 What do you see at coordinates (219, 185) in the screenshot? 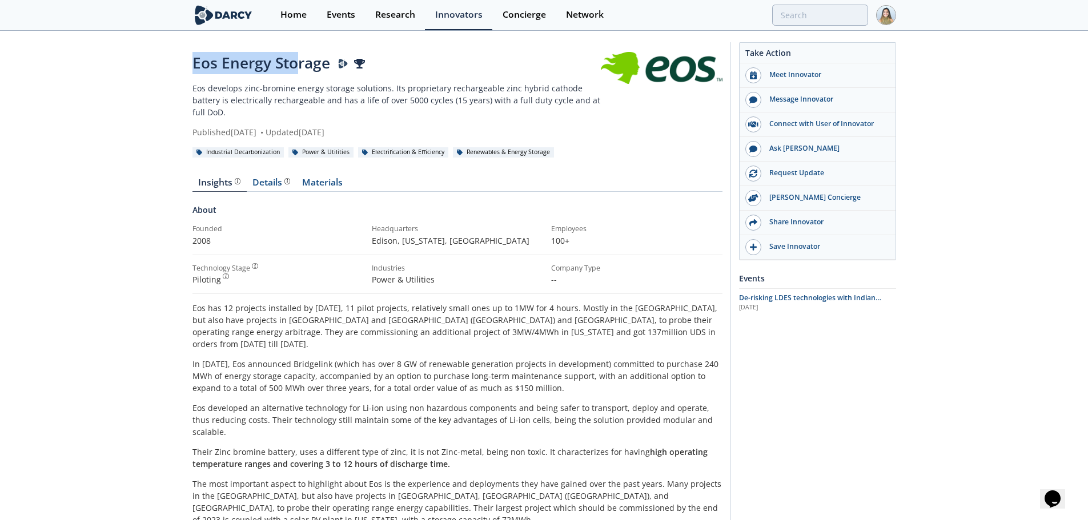
I see `a: Insights` at bounding box center [219, 185].